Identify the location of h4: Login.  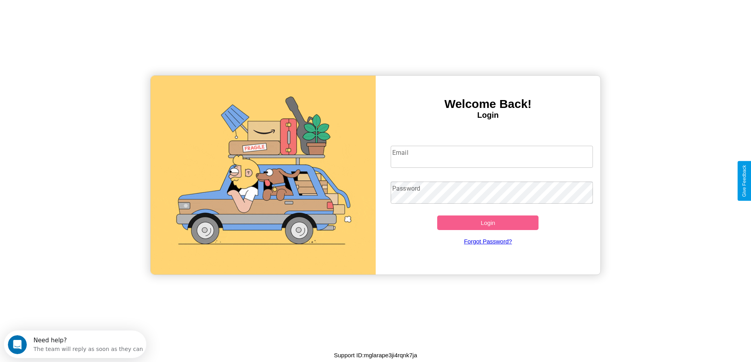
(488, 115).